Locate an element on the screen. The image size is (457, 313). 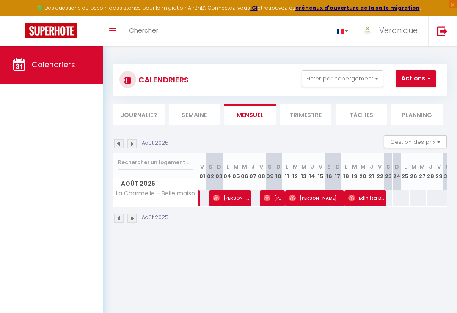
th: 05 is located at coordinates (236, 172).